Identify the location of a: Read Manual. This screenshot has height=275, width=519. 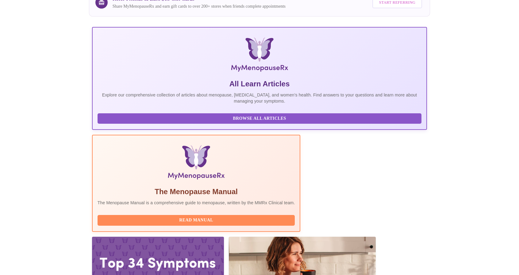
(197, 220).